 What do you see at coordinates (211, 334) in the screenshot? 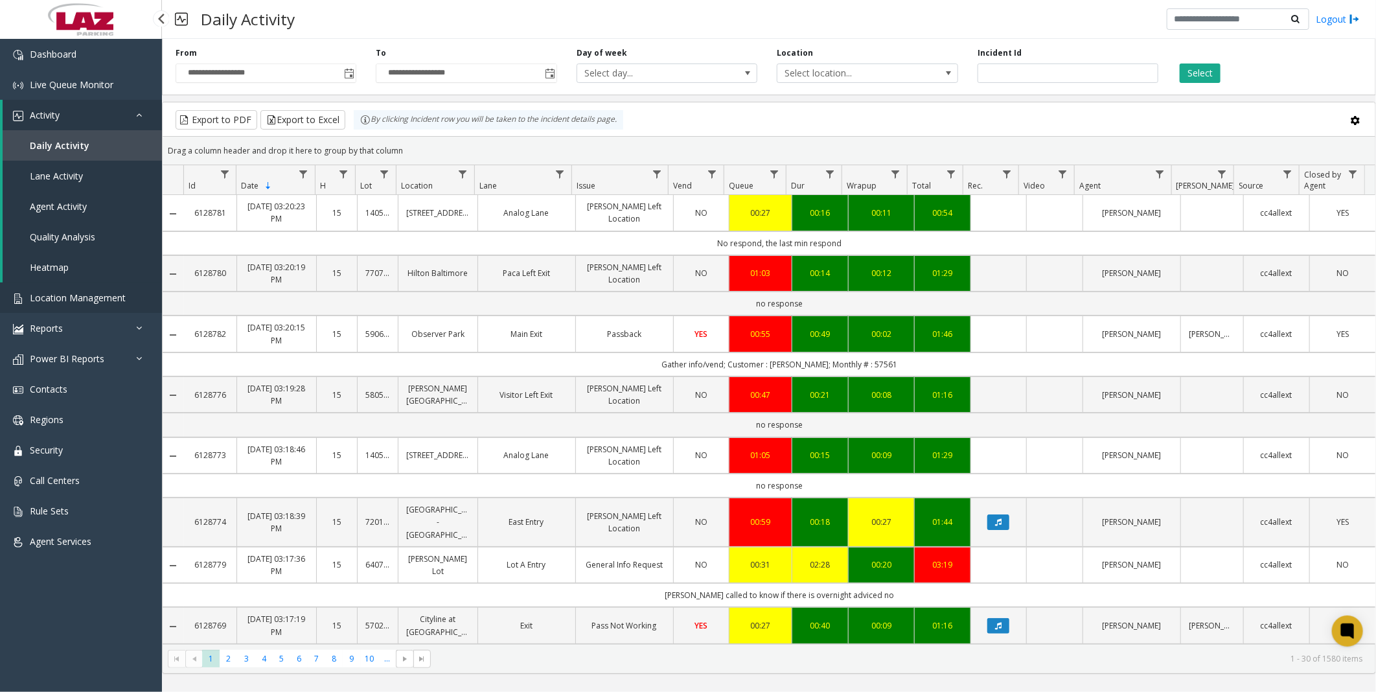
I see `a: 6128782` at bounding box center [211, 334].